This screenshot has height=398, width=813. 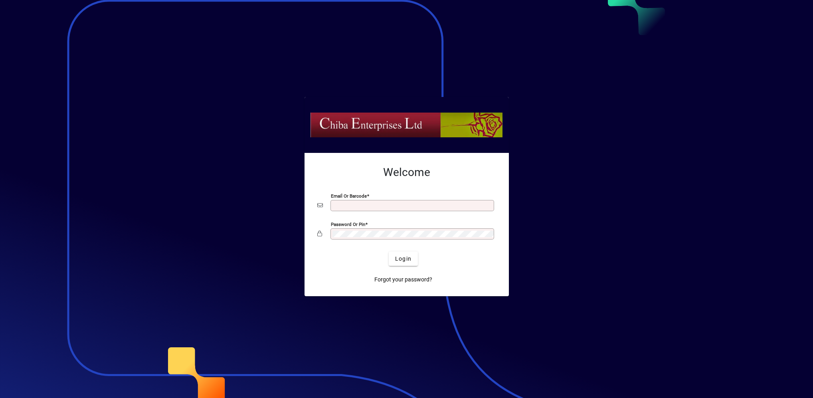 I want to click on mat-label: Password or Pin, so click(x=348, y=224).